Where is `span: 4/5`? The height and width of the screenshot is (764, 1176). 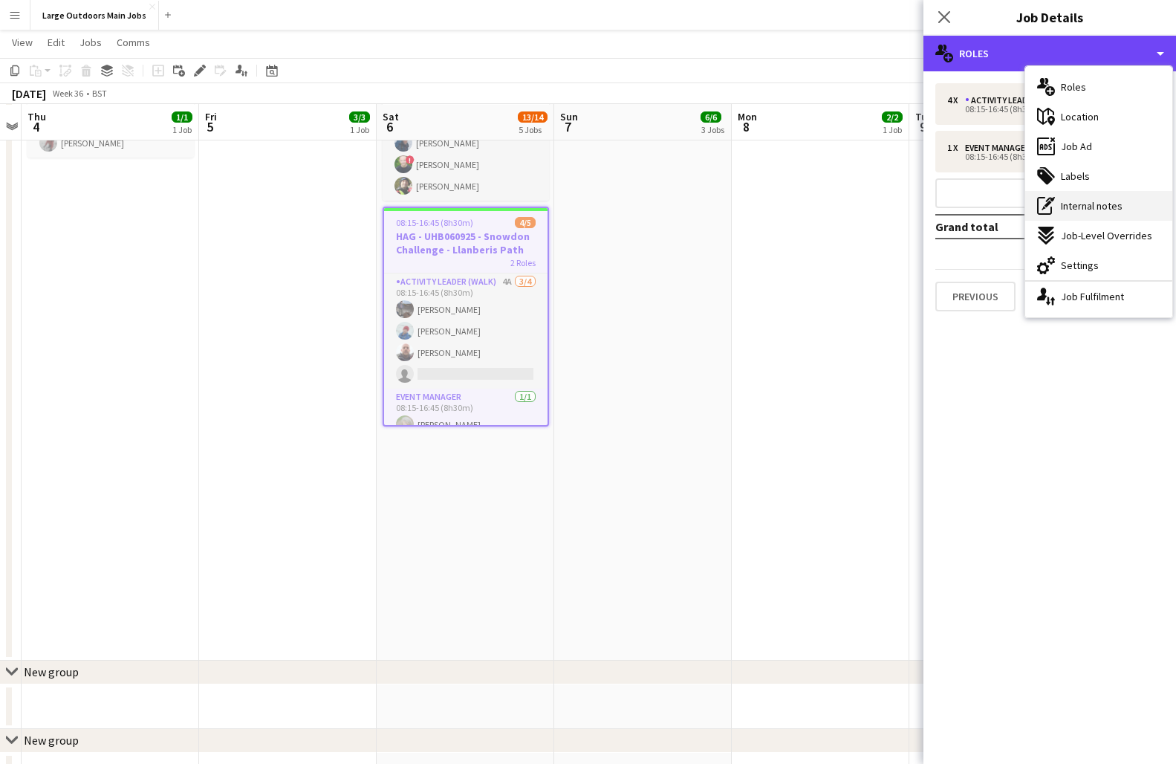 span: 4/5 is located at coordinates (525, 222).